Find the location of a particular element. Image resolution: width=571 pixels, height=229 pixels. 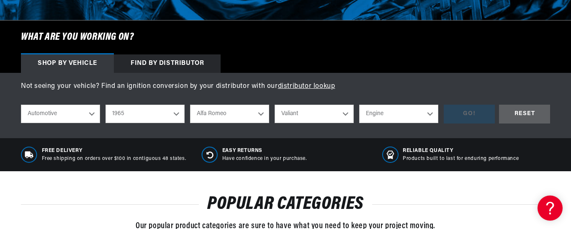

div: Shop by vehicle is located at coordinates (67, 64).